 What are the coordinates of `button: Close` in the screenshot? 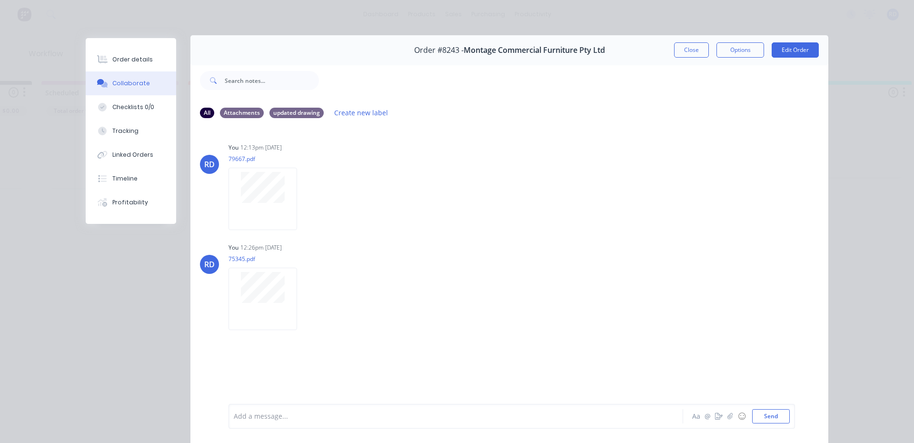 It's located at (691, 50).